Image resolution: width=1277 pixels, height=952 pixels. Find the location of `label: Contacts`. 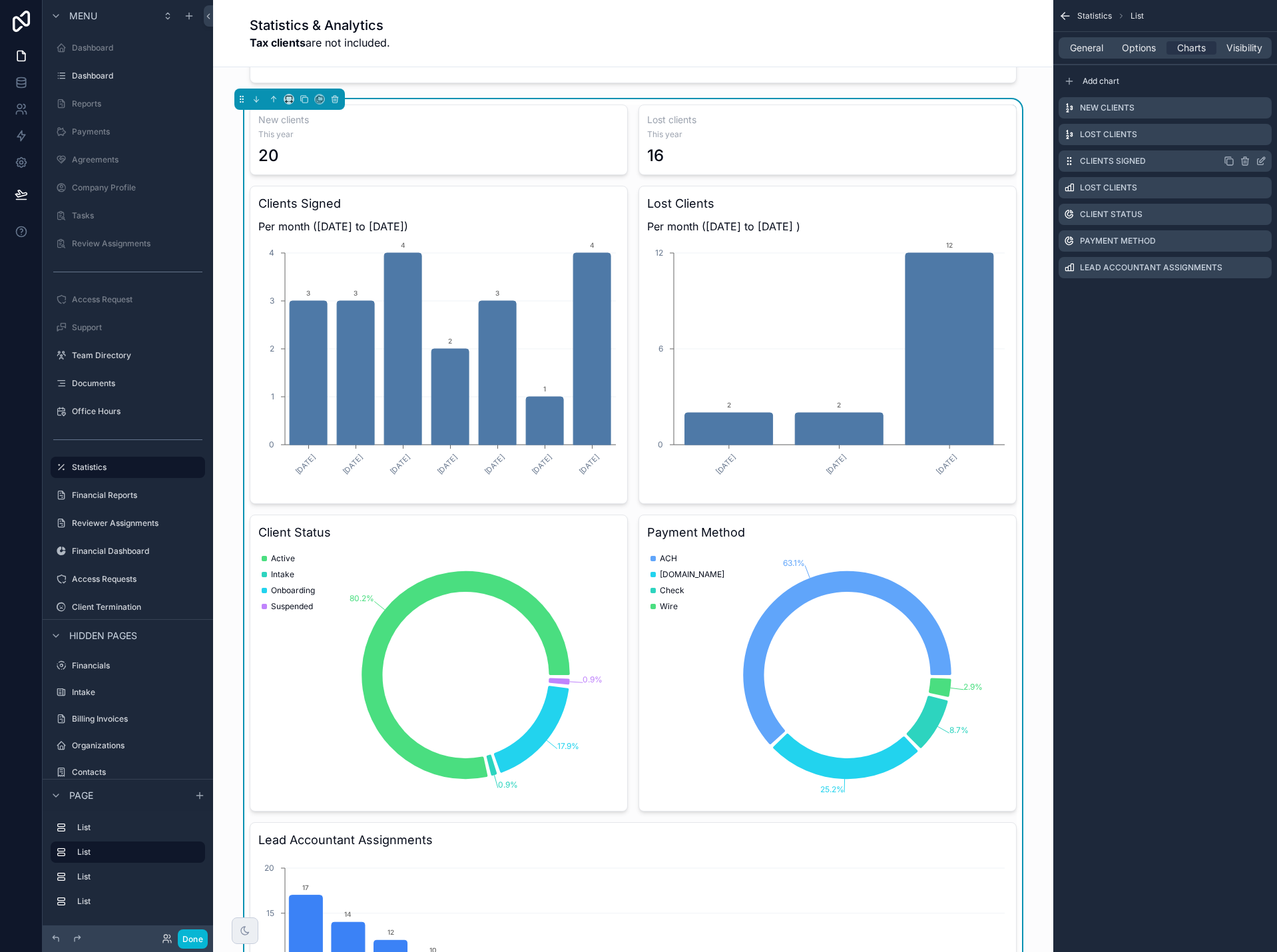

label: Contacts is located at coordinates (138, 772).